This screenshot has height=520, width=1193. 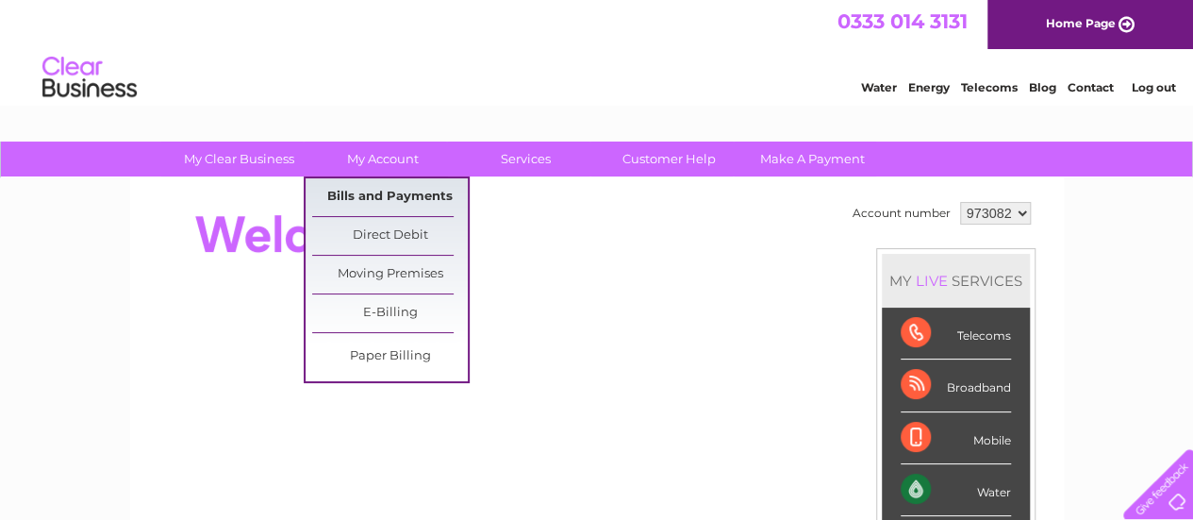 I want to click on span: 0333 014 3131, so click(x=903, y=21).